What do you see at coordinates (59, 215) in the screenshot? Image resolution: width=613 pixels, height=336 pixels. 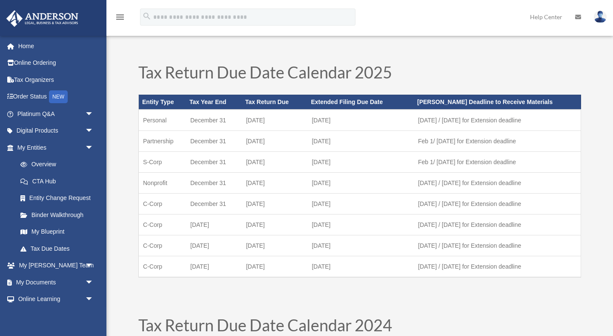 I see `a: Binder Walkthrough` at bounding box center [59, 215].